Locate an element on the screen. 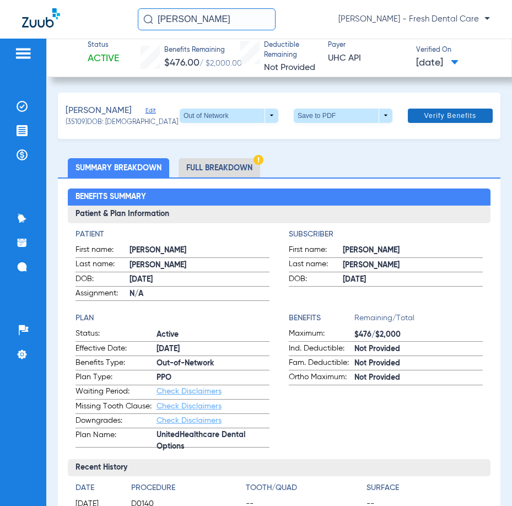  button: Out of Network is located at coordinates (229, 116).